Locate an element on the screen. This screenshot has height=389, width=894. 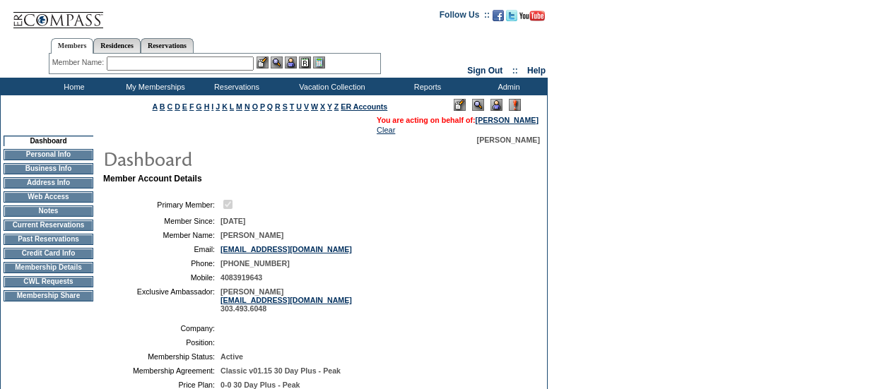
span: You are acting on behalf of: is located at coordinates (457, 120).